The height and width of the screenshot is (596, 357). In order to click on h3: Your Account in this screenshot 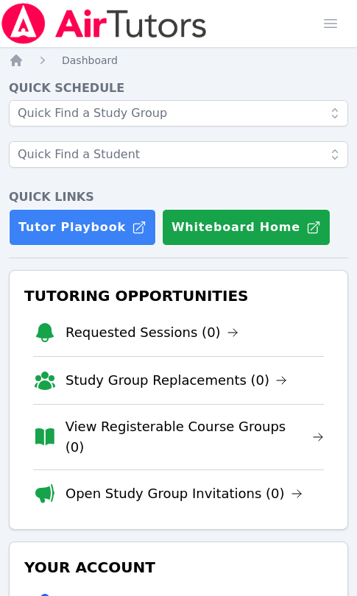, I will do `click(178, 567)`.